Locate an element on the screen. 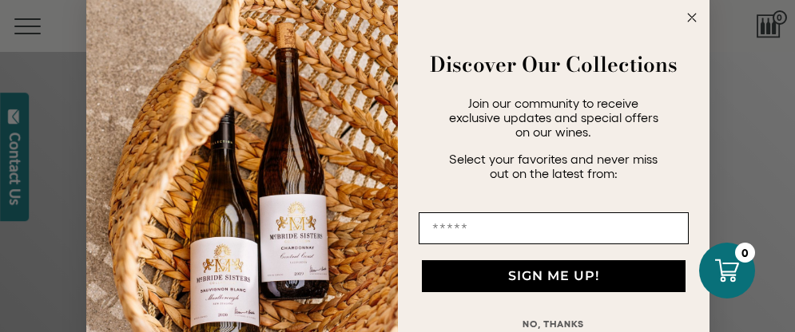  span: Join our community to receive exclusive updates and special offers on our wines. is located at coordinates (554, 117).